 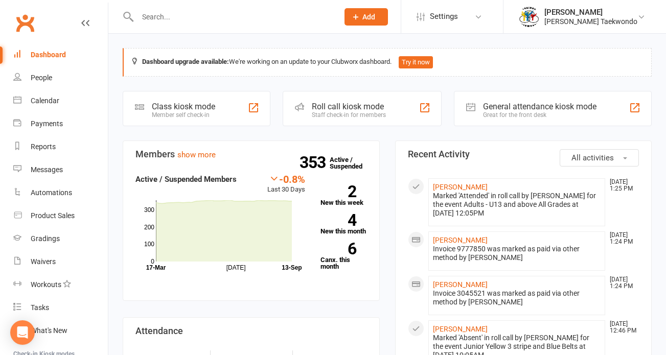 What do you see at coordinates (40, 308) in the screenshot?
I see `div: Tasks` at bounding box center [40, 308].